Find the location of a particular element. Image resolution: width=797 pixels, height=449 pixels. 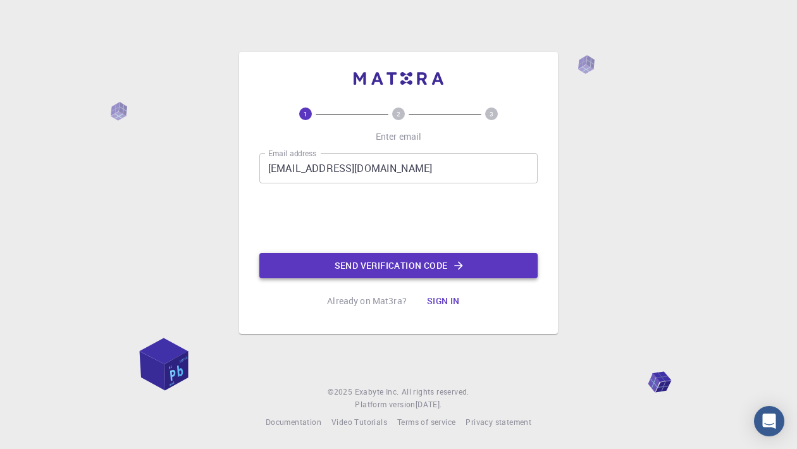

p: Already on Mat3ra? is located at coordinates (367, 301).